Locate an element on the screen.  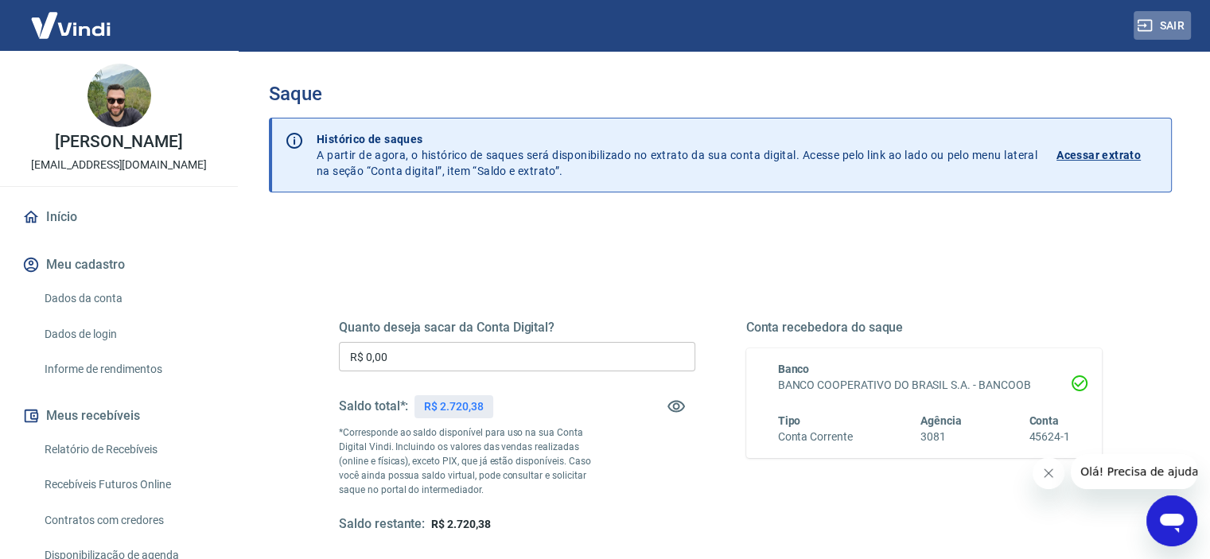
a: Relatório de Recebíveis is located at coordinates (128, 449).